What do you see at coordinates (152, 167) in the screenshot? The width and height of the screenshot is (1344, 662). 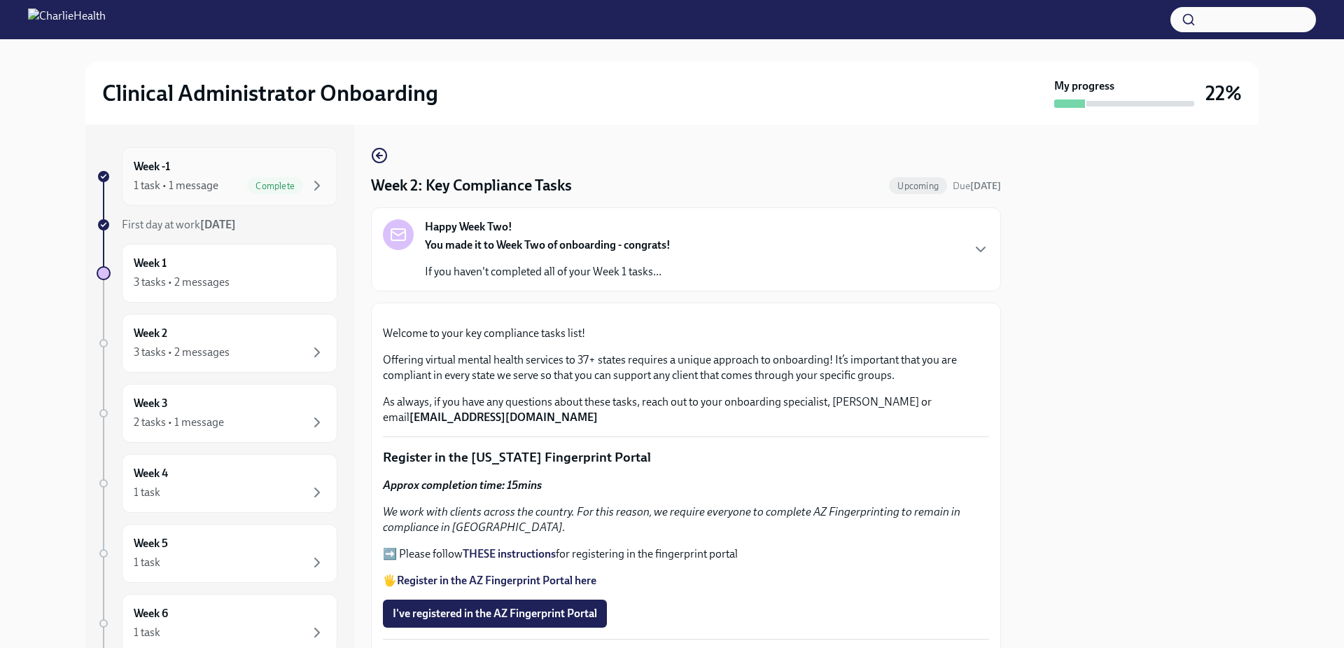 I see `h6: Week -1` at bounding box center [152, 167].